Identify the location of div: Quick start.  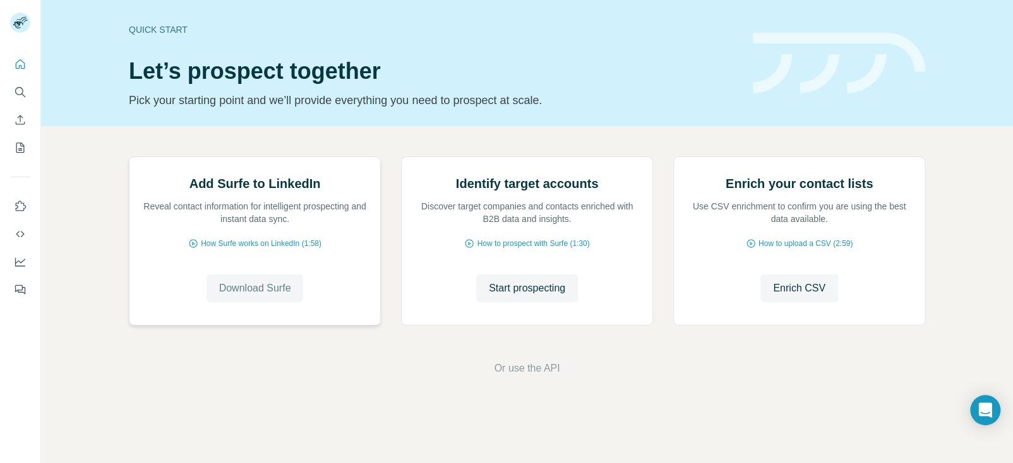
(433, 30).